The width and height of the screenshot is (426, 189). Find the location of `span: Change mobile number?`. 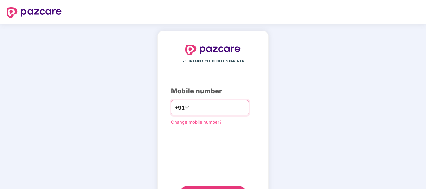

span: Change mobile number? is located at coordinates (196, 122).